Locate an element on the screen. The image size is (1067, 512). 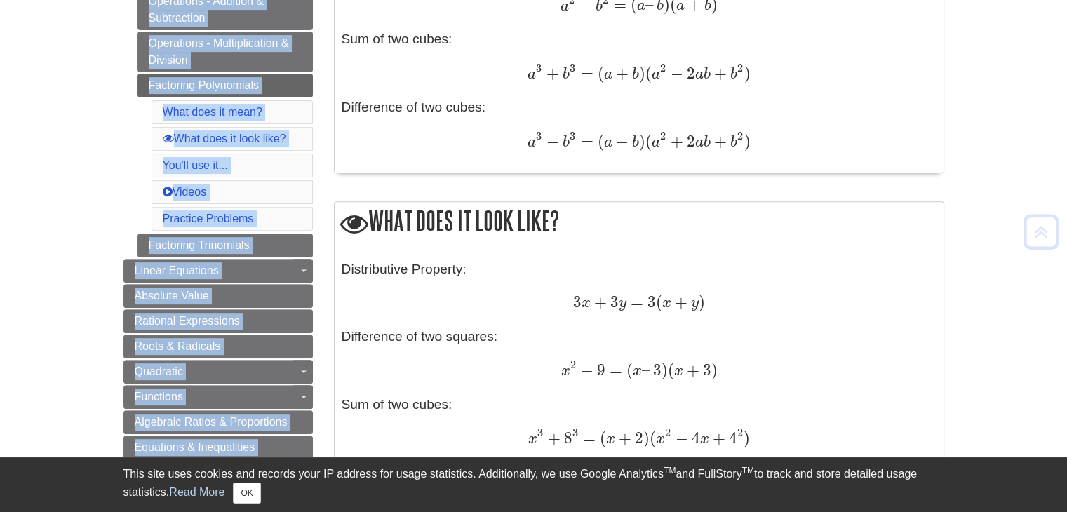
a: Factoring Polynomials is located at coordinates (225, 86).